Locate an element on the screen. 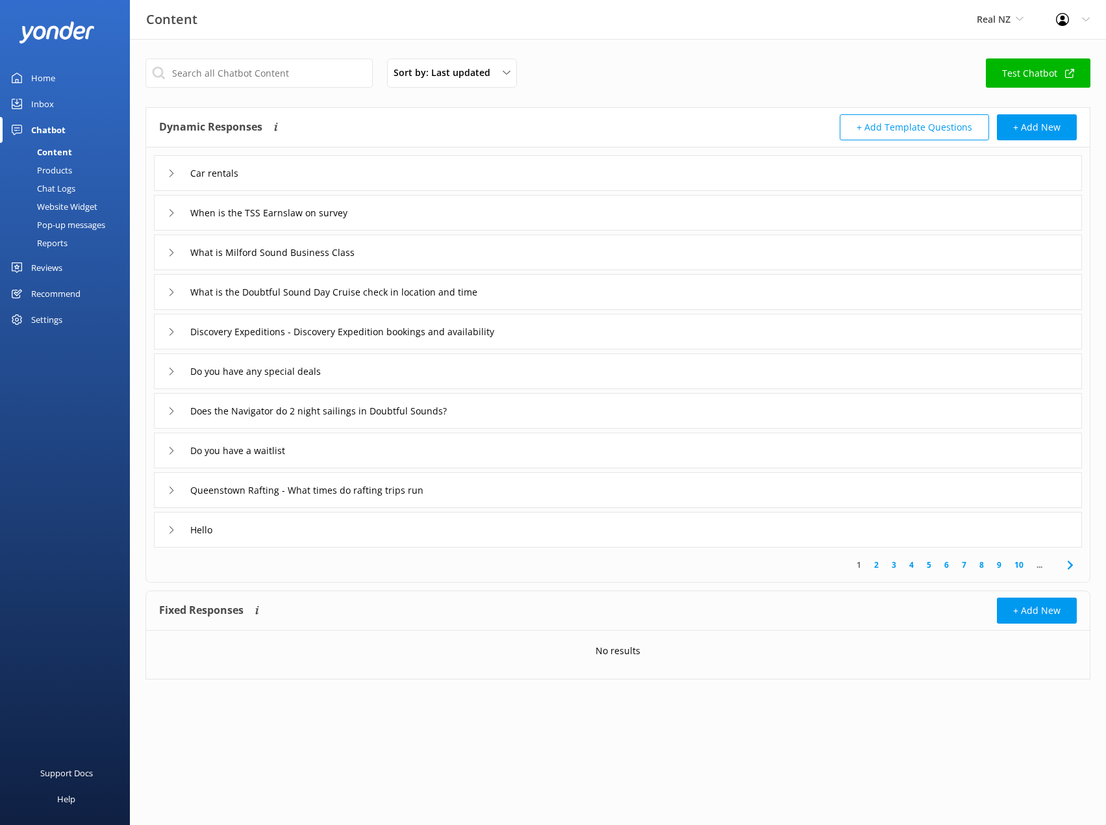 Image resolution: width=1106 pixels, height=825 pixels. a: Chat Logs is located at coordinates (69, 188).